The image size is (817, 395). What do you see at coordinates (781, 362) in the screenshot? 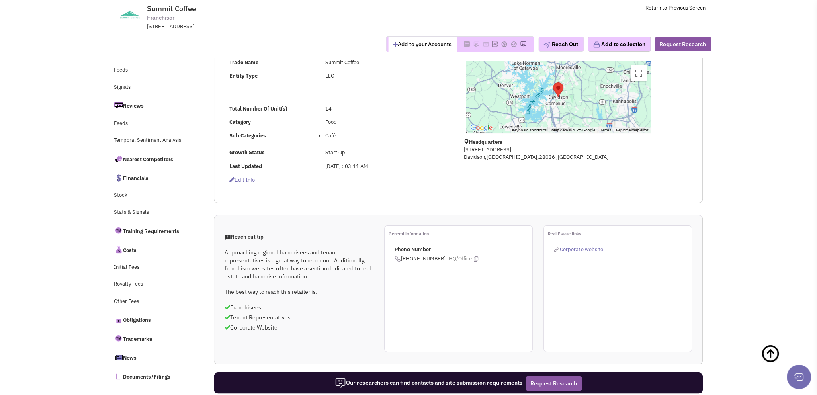
I see `a: Back To Top` at bounding box center [781, 362].